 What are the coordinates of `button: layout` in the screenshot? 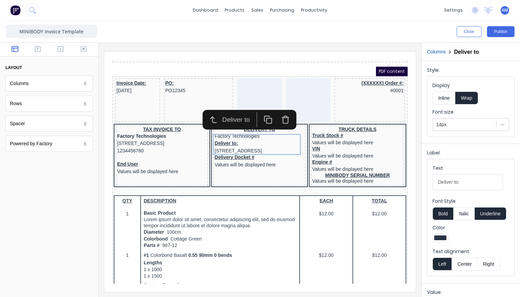 It's located at (49, 68).